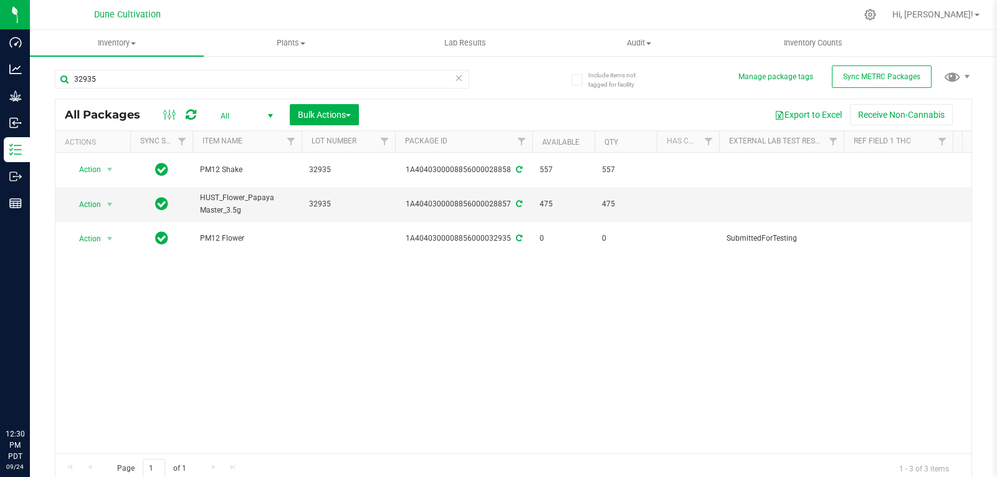 The image size is (997, 477). What do you see at coordinates (776, 77) in the screenshot?
I see `button: Manage package tags` at bounding box center [776, 77].